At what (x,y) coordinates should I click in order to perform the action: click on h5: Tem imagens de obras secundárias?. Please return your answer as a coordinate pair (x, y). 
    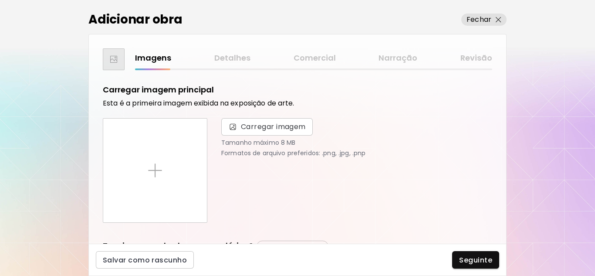
    Looking at the image, I should click on (178, 246).